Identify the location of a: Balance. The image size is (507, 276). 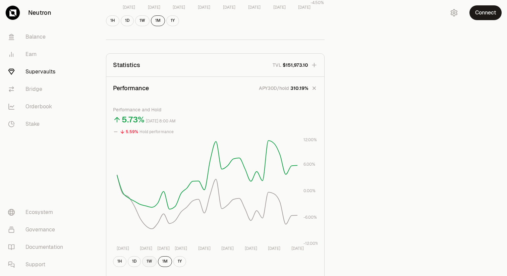
(38, 37).